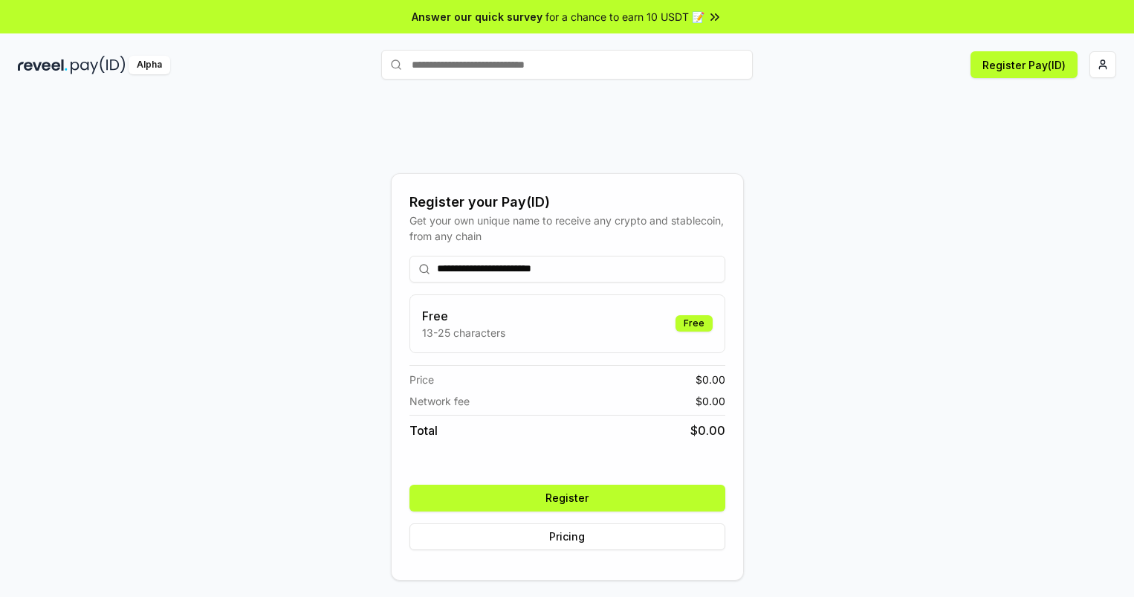  What do you see at coordinates (567, 498) in the screenshot?
I see `button: Register` at bounding box center [567, 498].